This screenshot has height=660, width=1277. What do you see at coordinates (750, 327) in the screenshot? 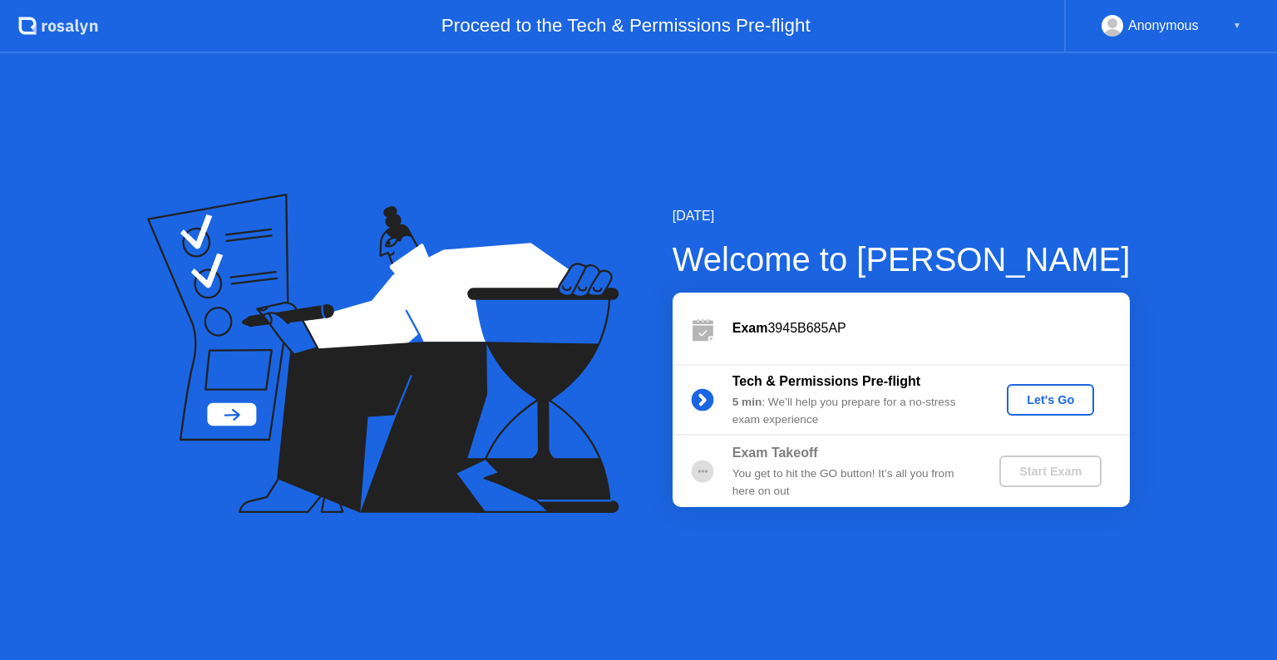
I see `b: Exam` at bounding box center [750, 327].